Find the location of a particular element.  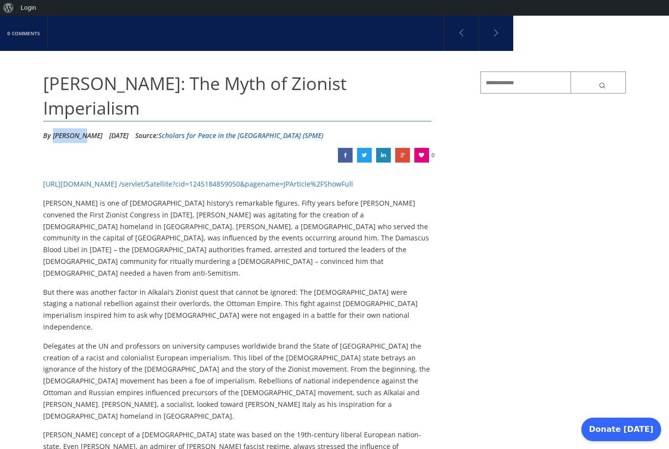

p: But there was another factor in Alkalai’s Zionist quest that cannot be ignored: The [DEMOGRAPHIC_... is located at coordinates (237, 309).